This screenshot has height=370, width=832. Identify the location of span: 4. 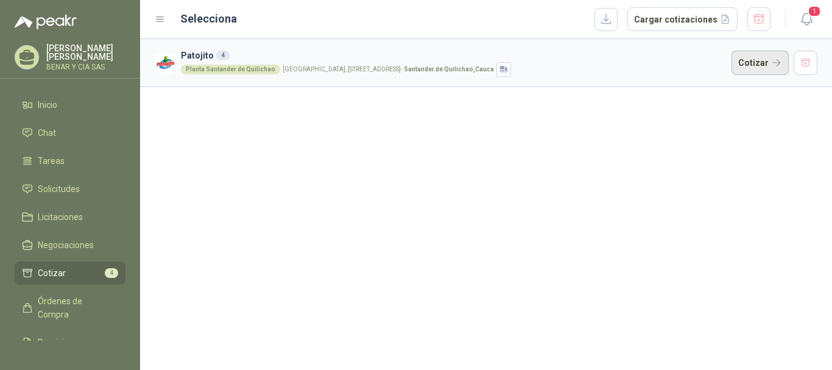
(111, 273).